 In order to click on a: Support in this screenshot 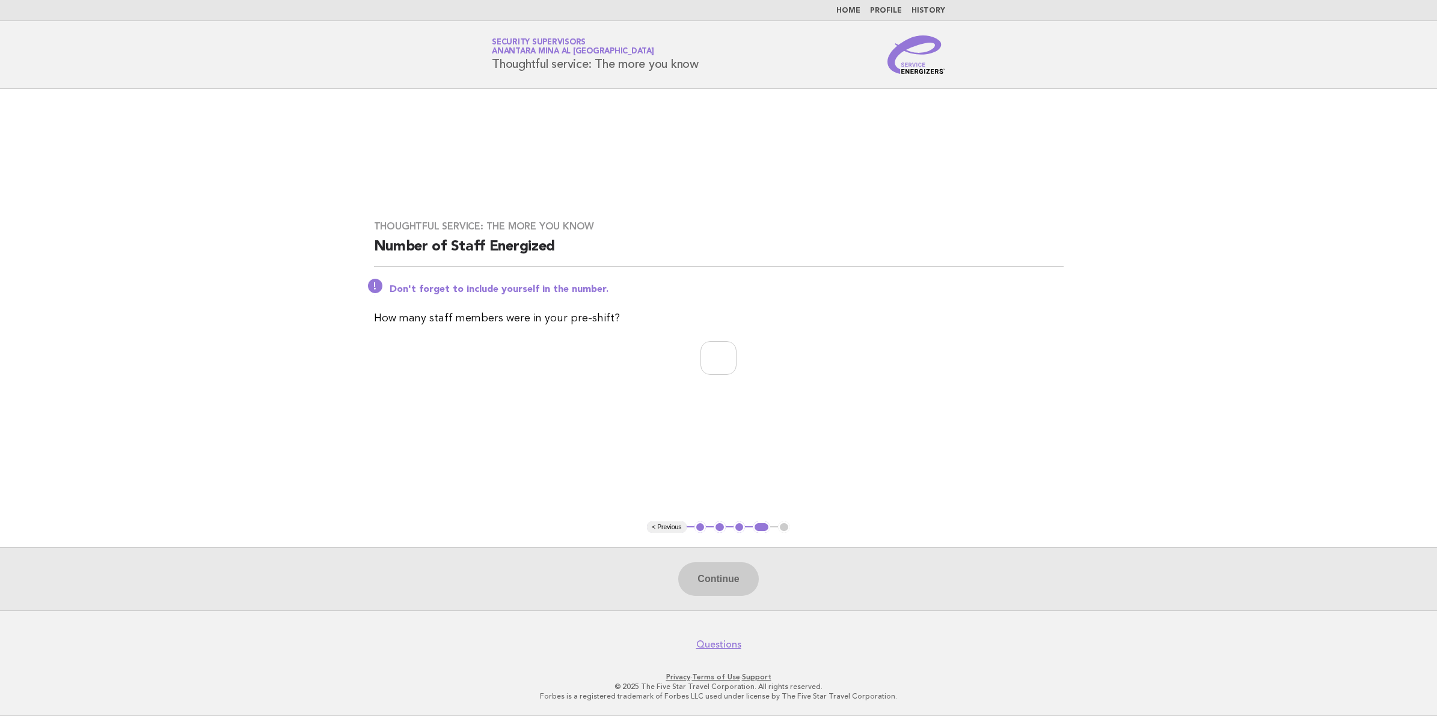, I will do `click(756, 677)`.